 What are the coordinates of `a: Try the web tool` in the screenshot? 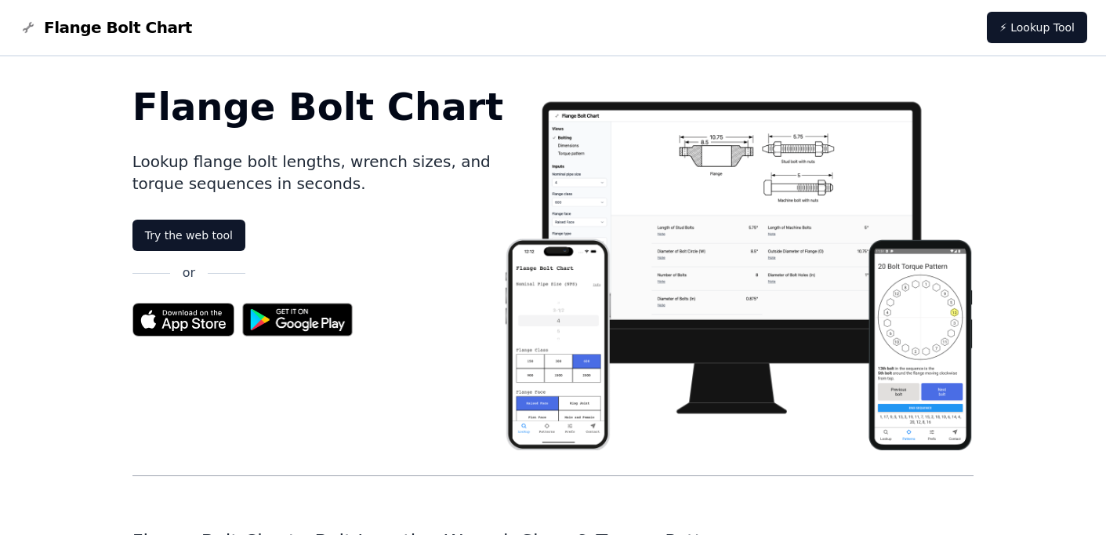 It's located at (189, 235).